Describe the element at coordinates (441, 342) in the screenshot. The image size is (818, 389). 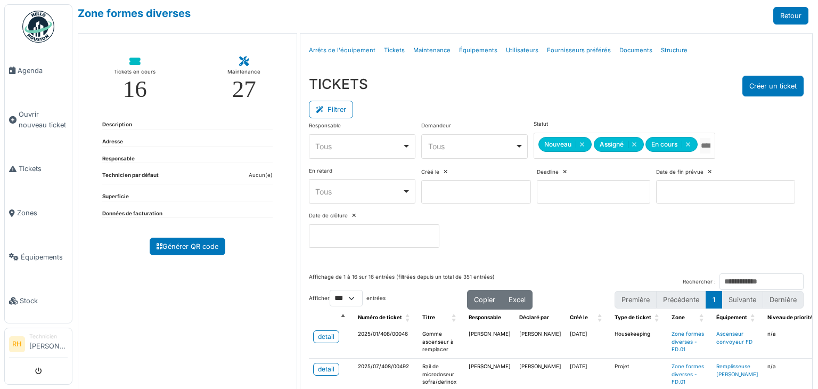
I see `td: Gomme ascenseur à remplacer` at that location.